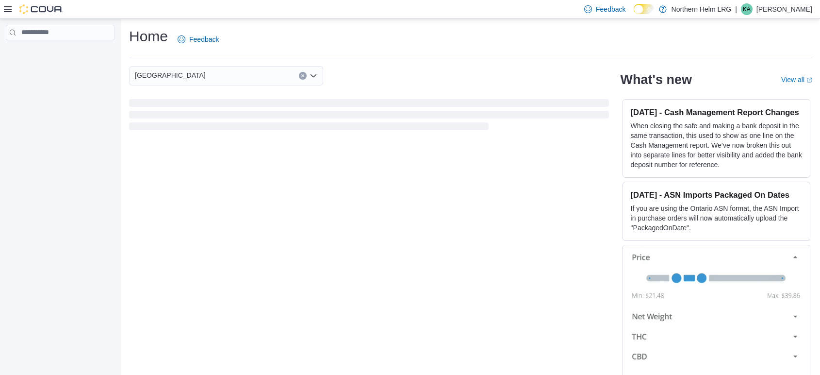 This screenshot has width=820, height=375. What do you see at coordinates (702, 9) in the screenshot?
I see `p: Northern Helm LRG` at bounding box center [702, 9].